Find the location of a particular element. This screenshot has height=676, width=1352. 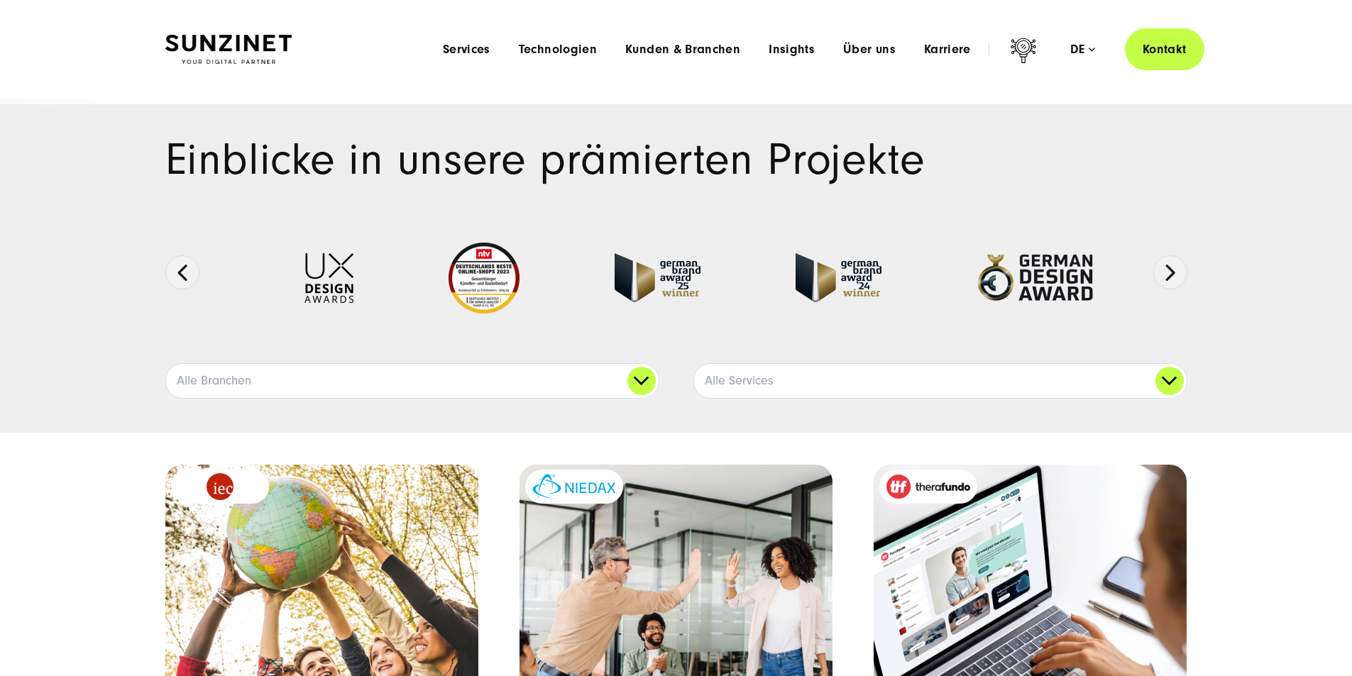

a: Services is located at coordinates (466, 50).